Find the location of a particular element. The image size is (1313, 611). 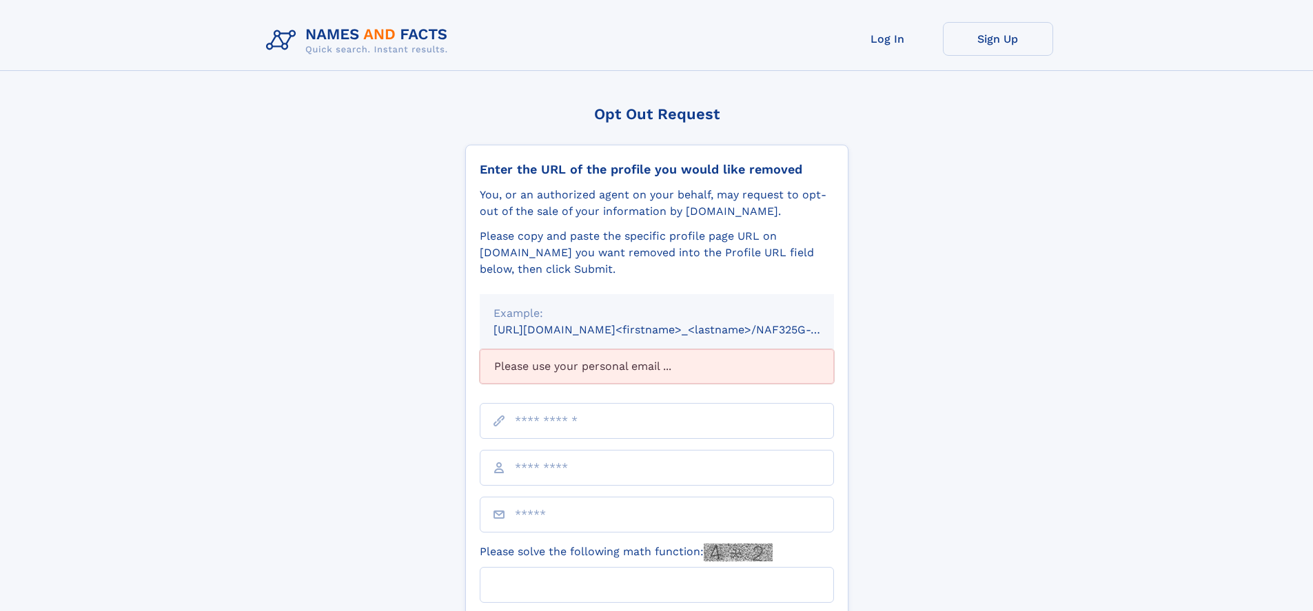

div: Example: is located at coordinates (657, 314).